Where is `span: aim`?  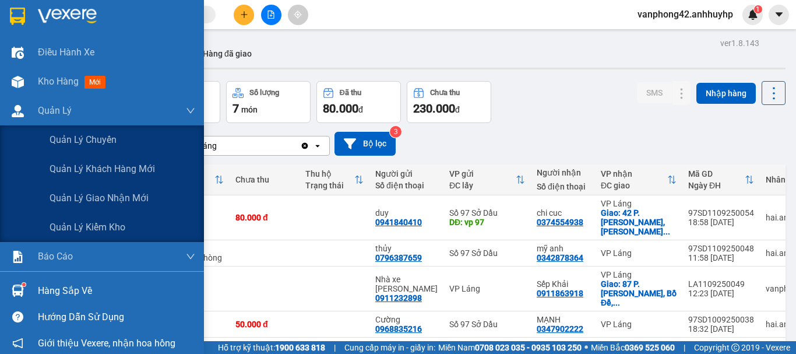 span: aim is located at coordinates (298, 15).